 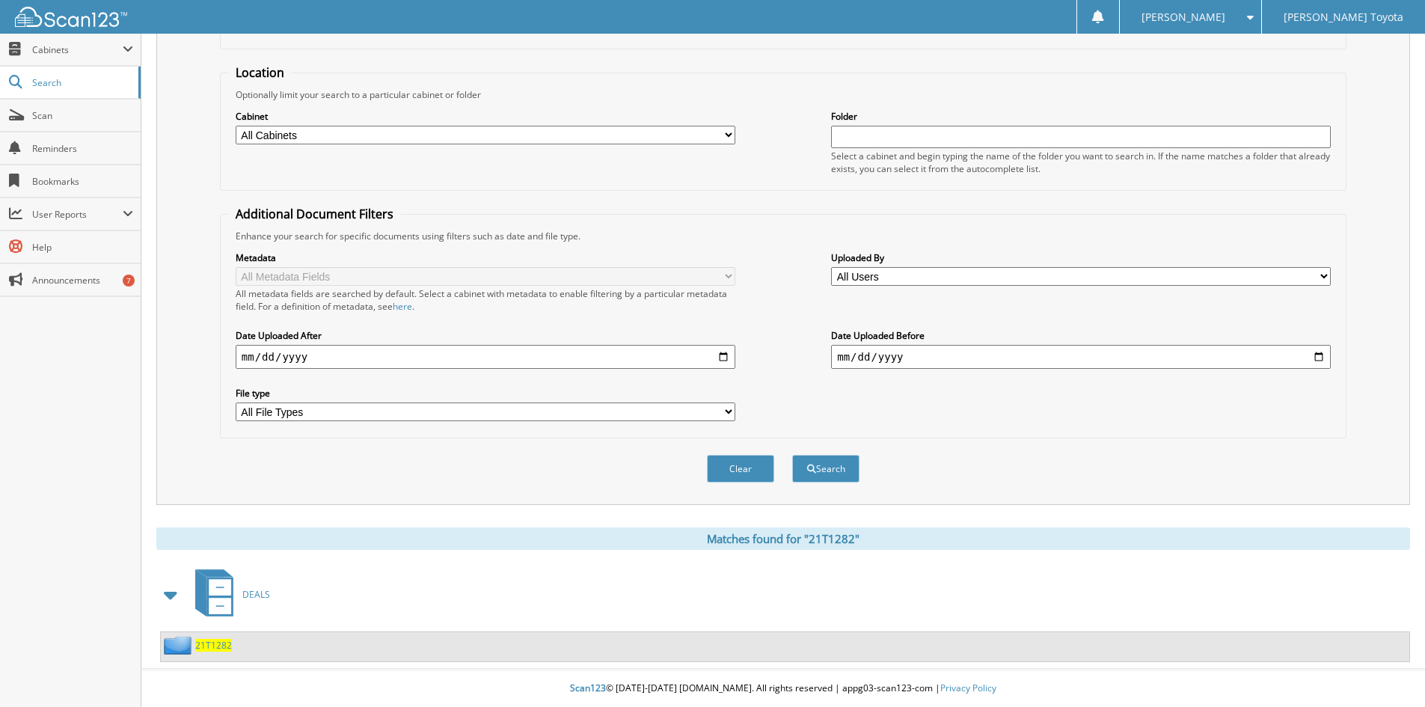 What do you see at coordinates (485, 335) in the screenshot?
I see `label: Date Uploaded After` at bounding box center [485, 335].